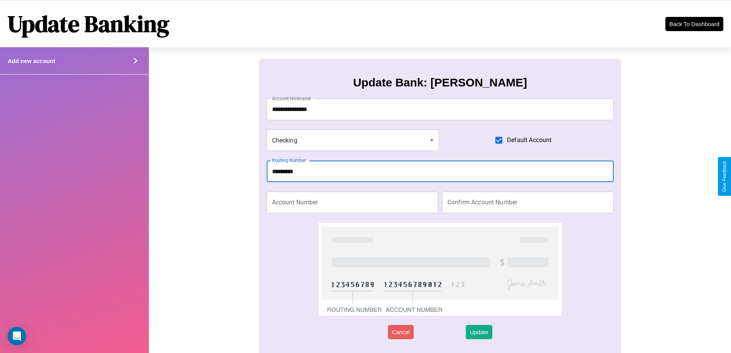 This screenshot has height=353, width=731. Describe the element at coordinates (695, 24) in the screenshot. I see `button: Back To Dashboard` at that location.